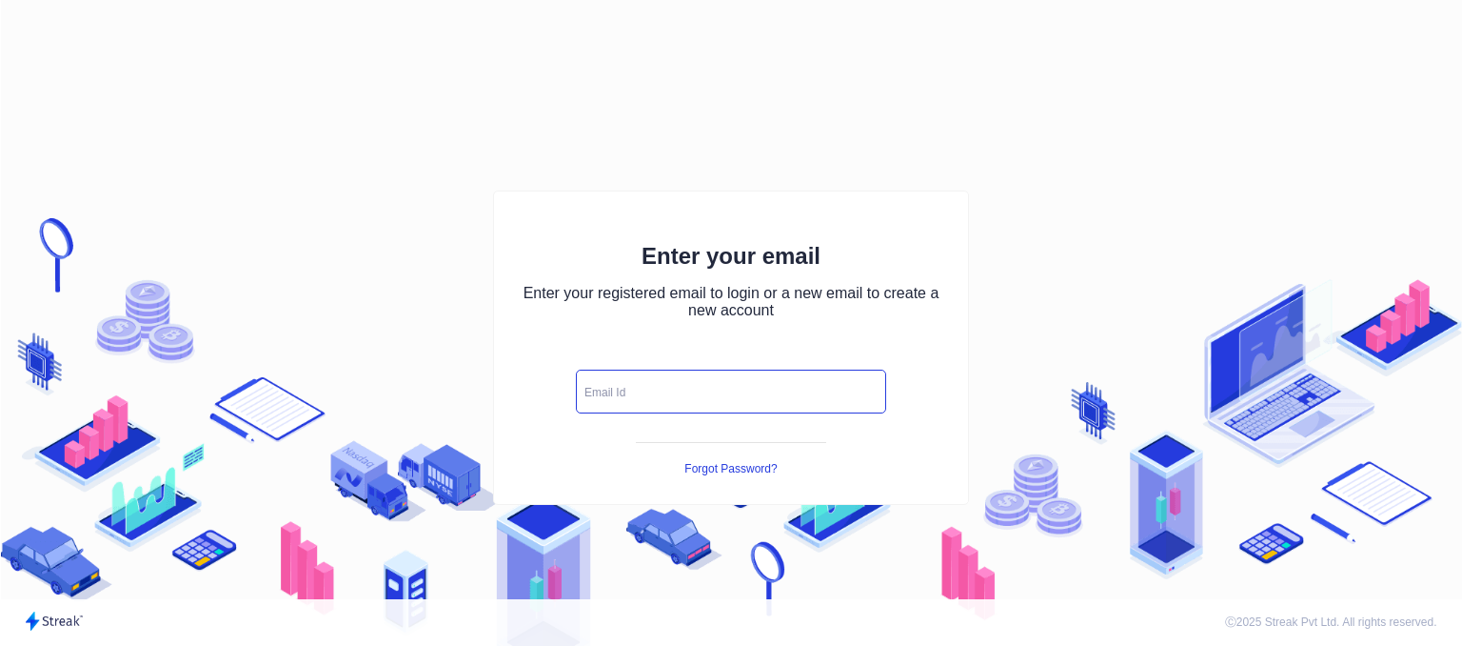 The height and width of the screenshot is (646, 1462). What do you see at coordinates (731, 302) in the screenshot?
I see `p: Enter your registered email to login or a new email to create a new account` at bounding box center [731, 302].